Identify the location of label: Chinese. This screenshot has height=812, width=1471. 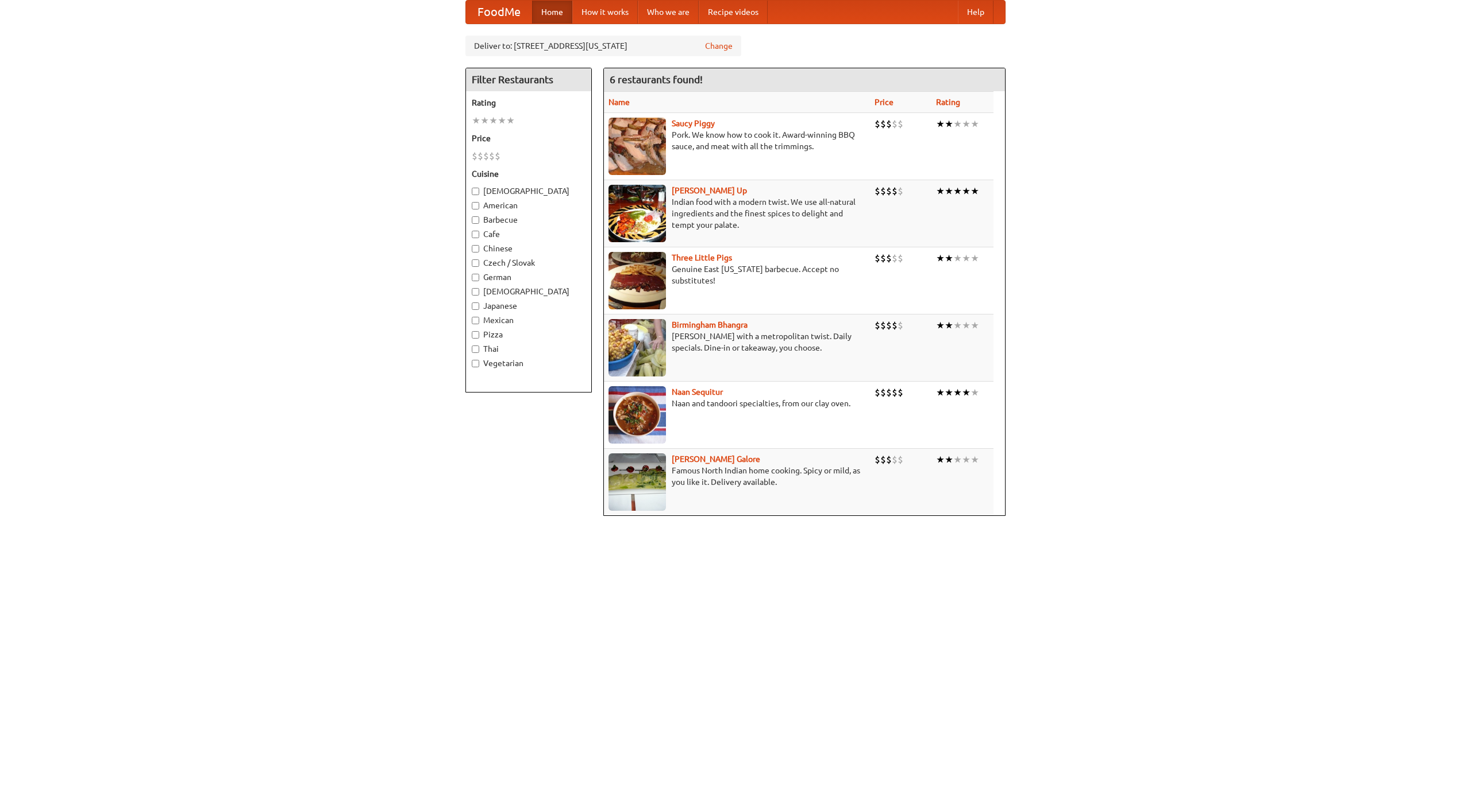
(528, 248).